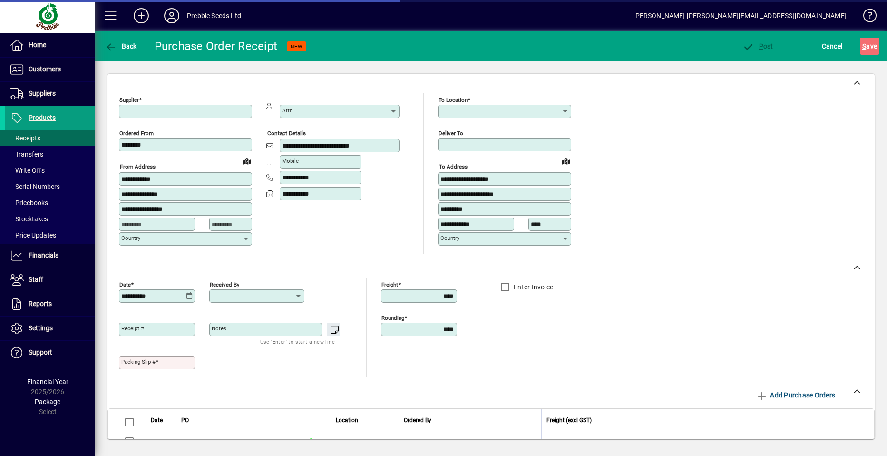 This screenshot has width=887, height=456. What do you see at coordinates (451, 133) in the screenshot?
I see `mat-label: Deliver To` at bounding box center [451, 133].